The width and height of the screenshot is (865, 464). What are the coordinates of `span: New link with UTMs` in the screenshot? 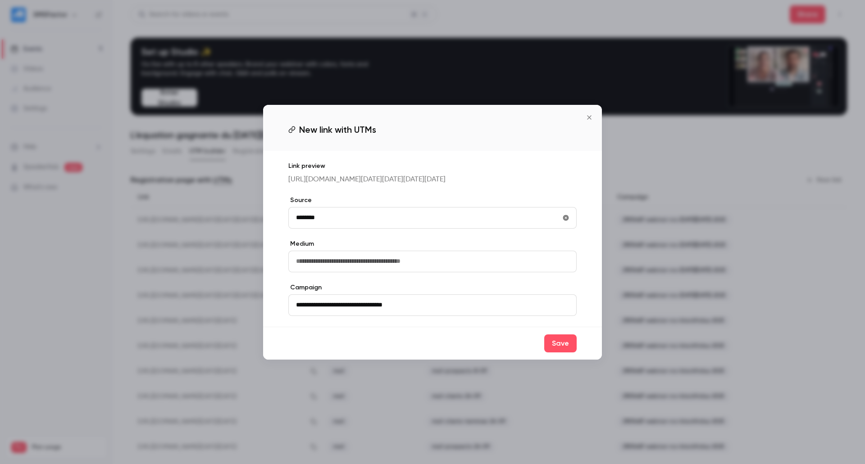 It's located at (337, 130).